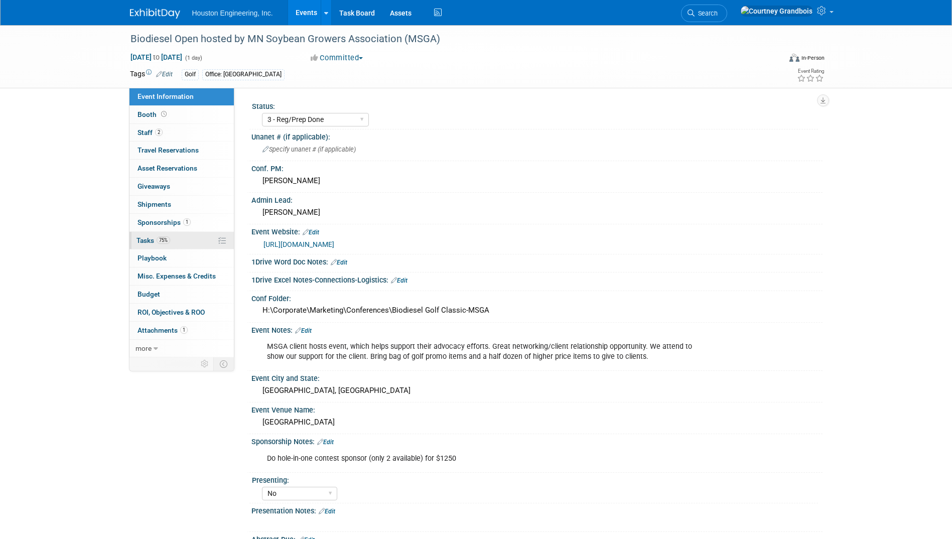 This screenshot has width=952, height=539. I want to click on span: Search, so click(706, 13).